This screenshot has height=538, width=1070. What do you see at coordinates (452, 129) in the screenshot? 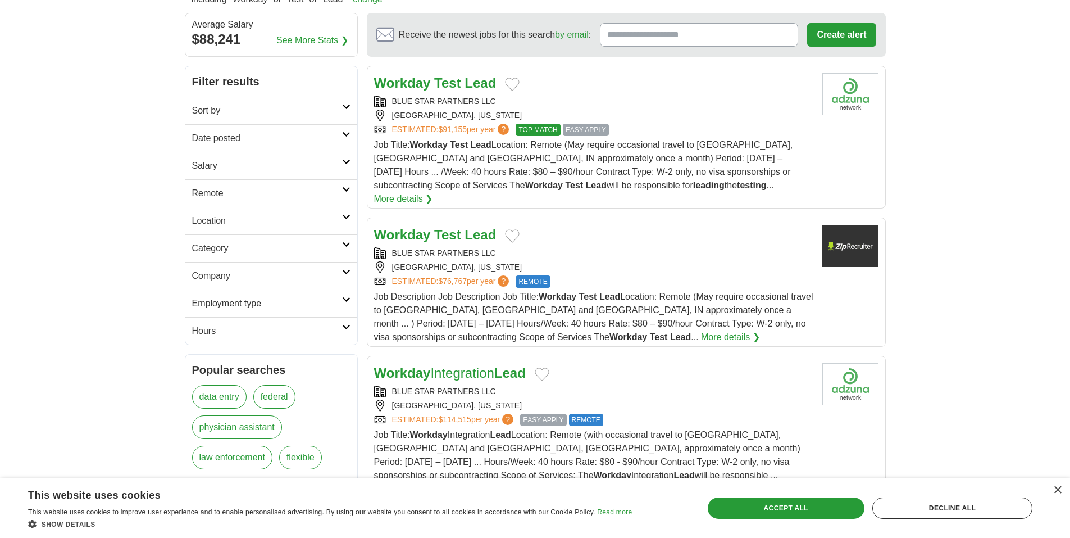
I see `span: $91,155` at bounding box center [452, 129].